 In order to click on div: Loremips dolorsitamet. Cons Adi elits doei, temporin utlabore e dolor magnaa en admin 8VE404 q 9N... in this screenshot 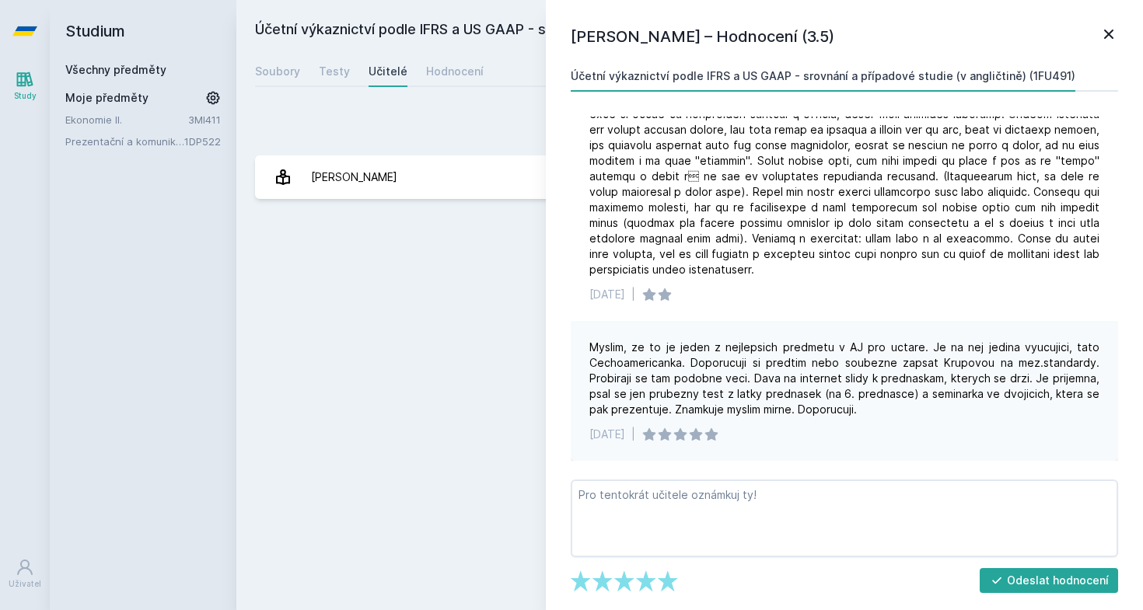, I will do `click(844, 176)`.